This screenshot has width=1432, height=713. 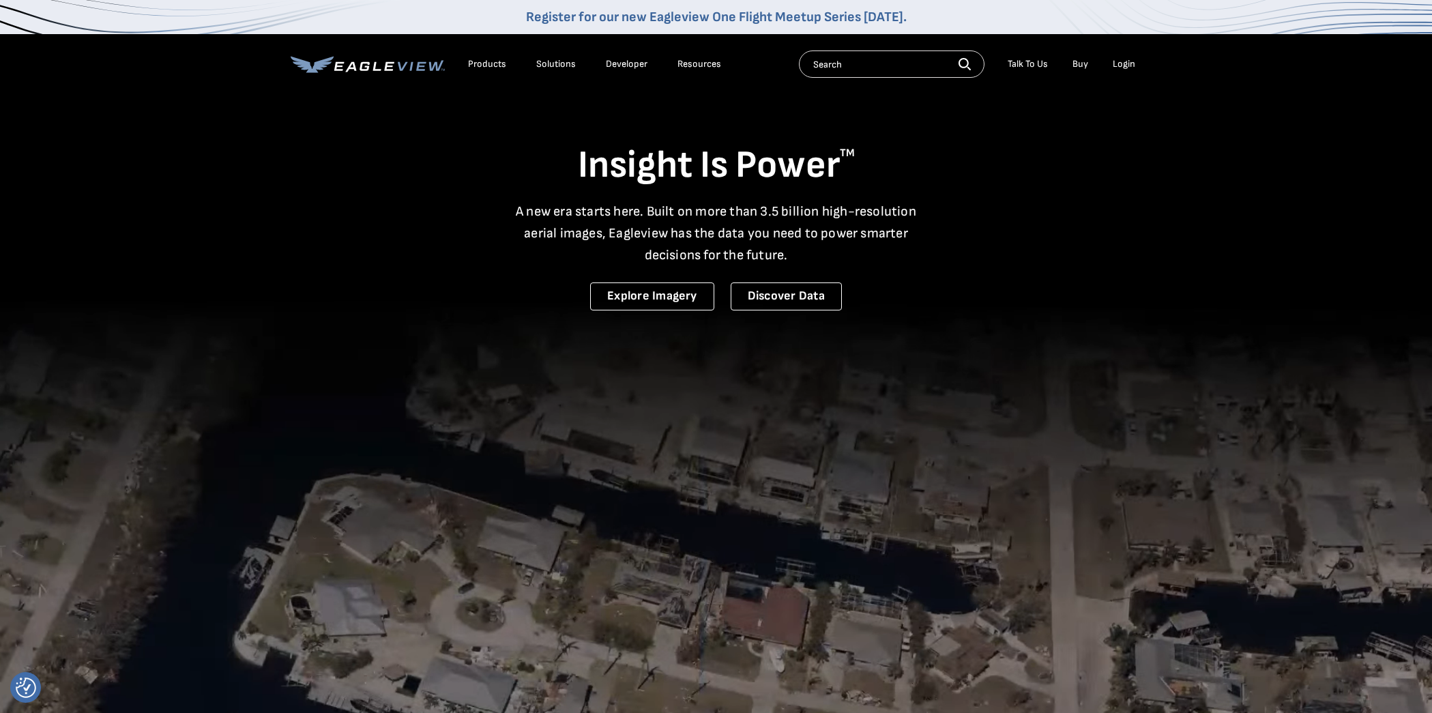 What do you see at coordinates (1124, 64) in the screenshot?
I see `div: Login` at bounding box center [1124, 64].